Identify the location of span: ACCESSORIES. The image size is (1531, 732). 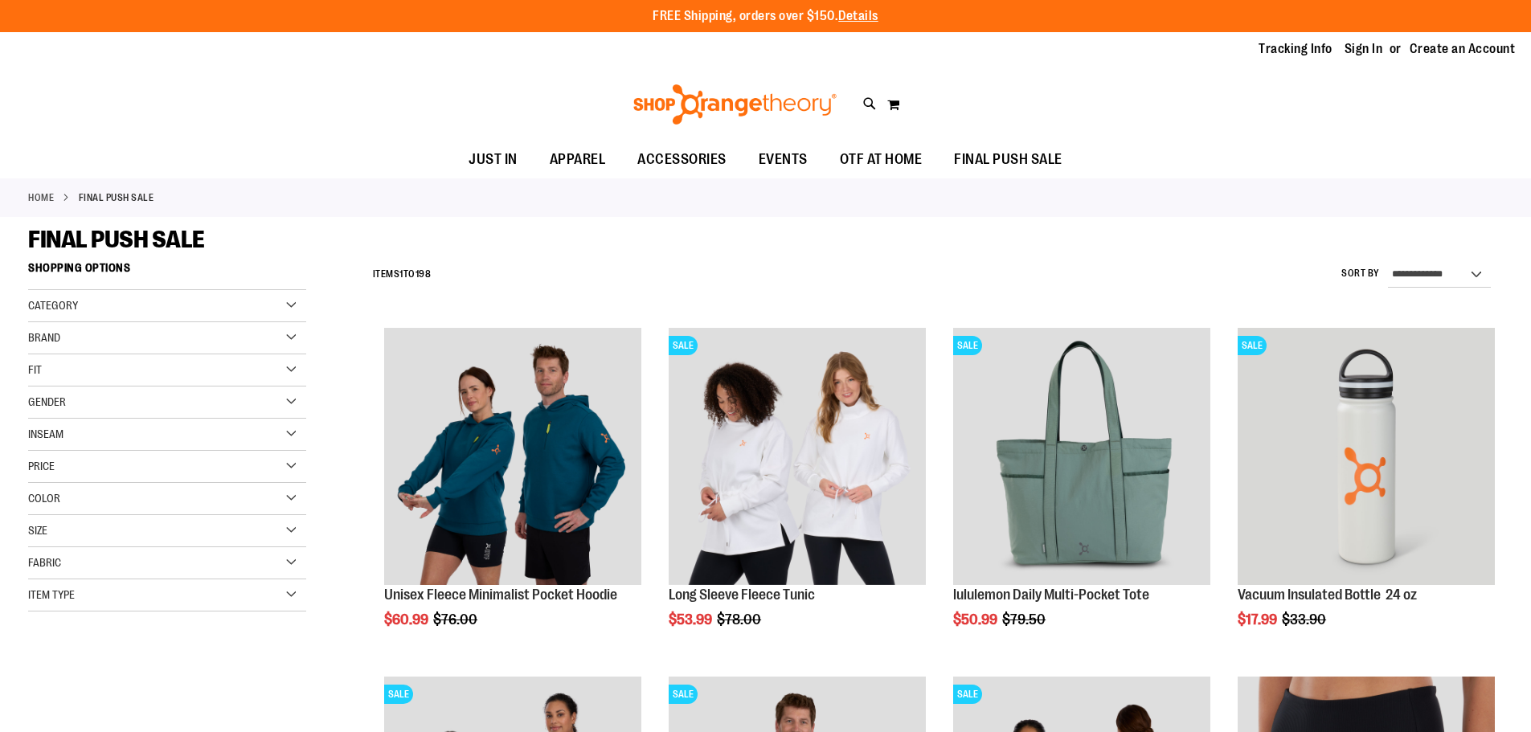
(682, 159).